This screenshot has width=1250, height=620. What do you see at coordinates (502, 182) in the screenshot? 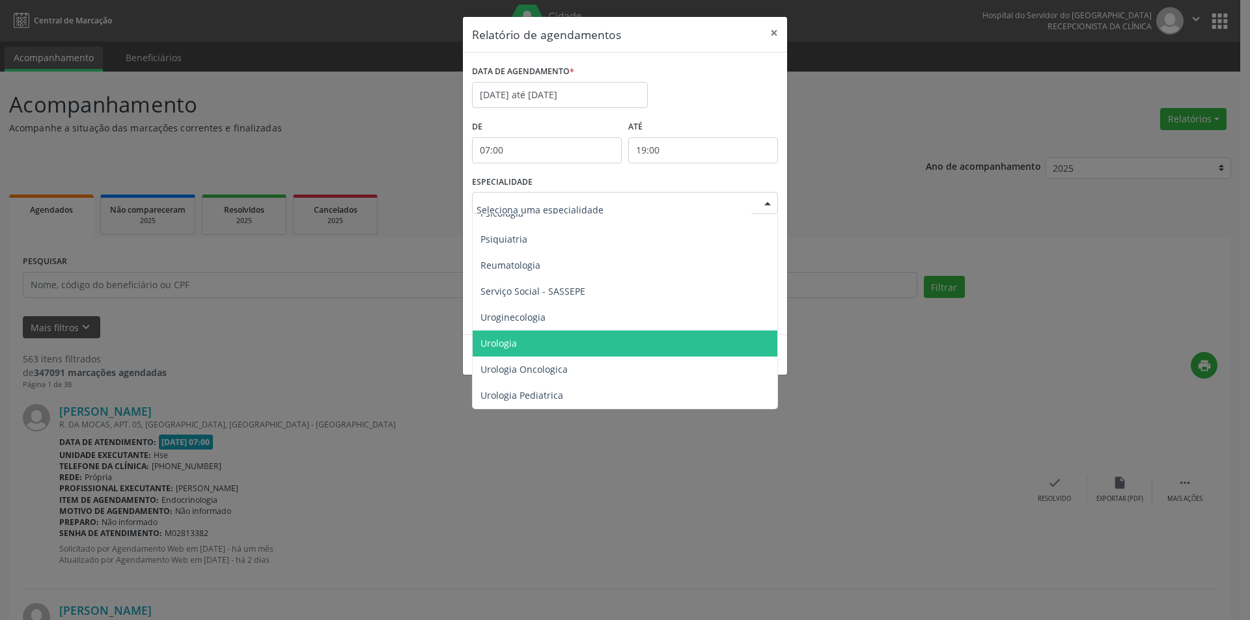
I see `label: ESPECIALIDADE` at bounding box center [502, 182].